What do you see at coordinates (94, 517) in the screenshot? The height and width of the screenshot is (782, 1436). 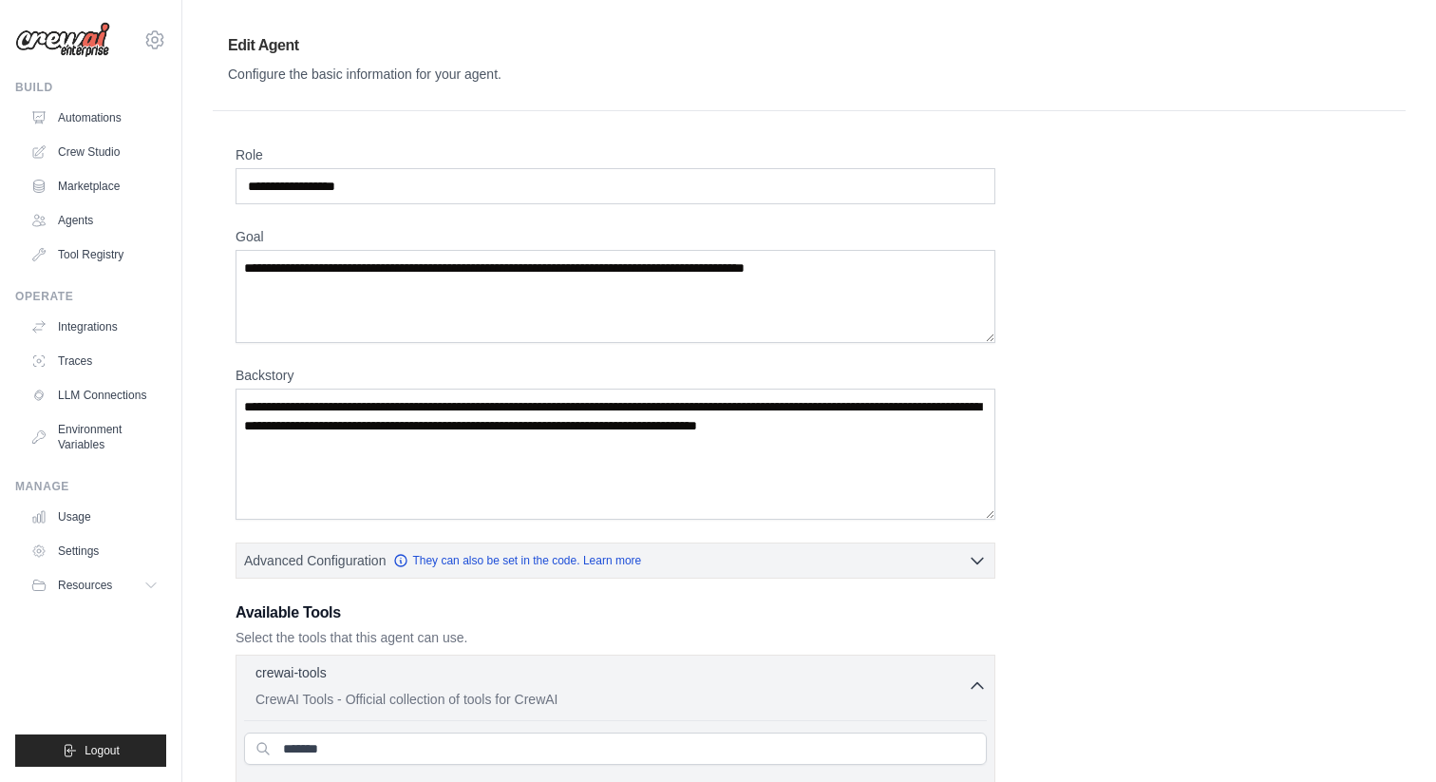 I see `a: Usage` at bounding box center [94, 517].